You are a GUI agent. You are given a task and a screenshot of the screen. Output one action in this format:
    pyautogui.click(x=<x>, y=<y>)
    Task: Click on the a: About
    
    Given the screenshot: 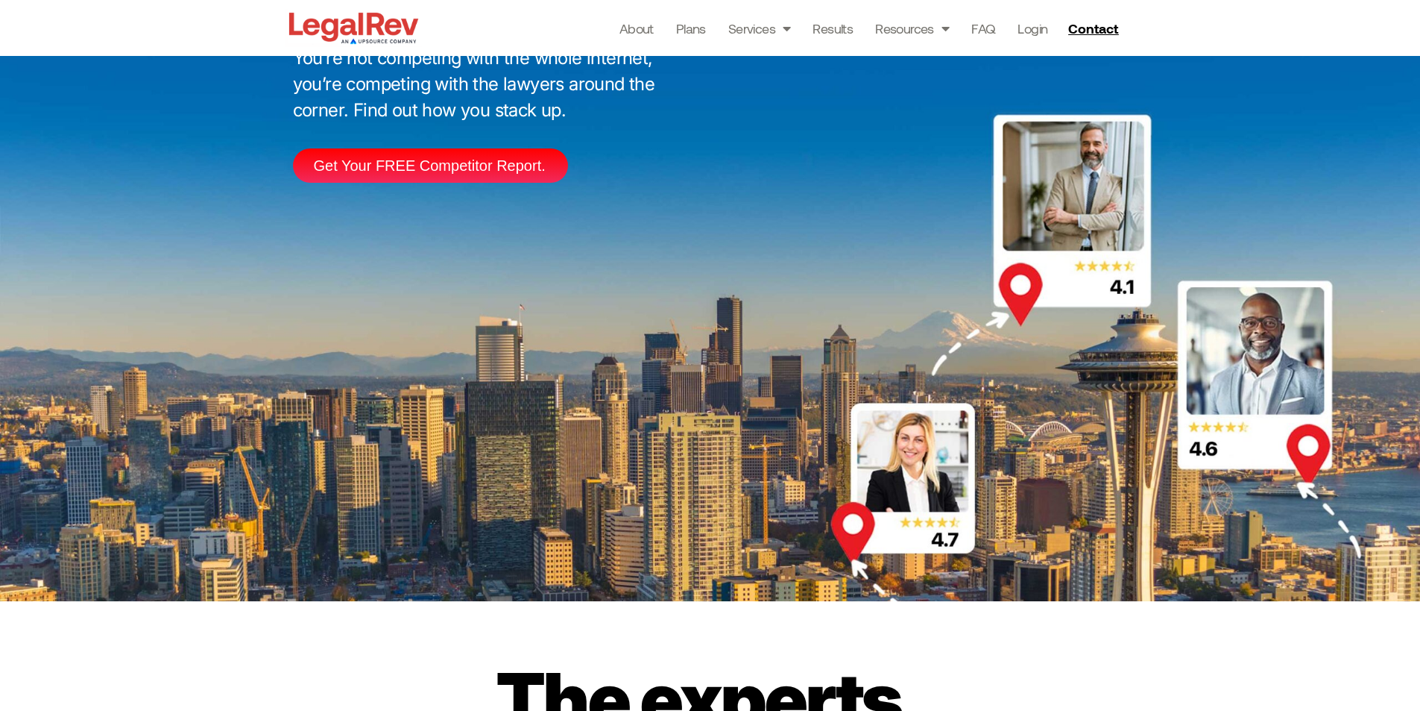 What is the action you would take?
    pyautogui.click(x=637, y=28)
    